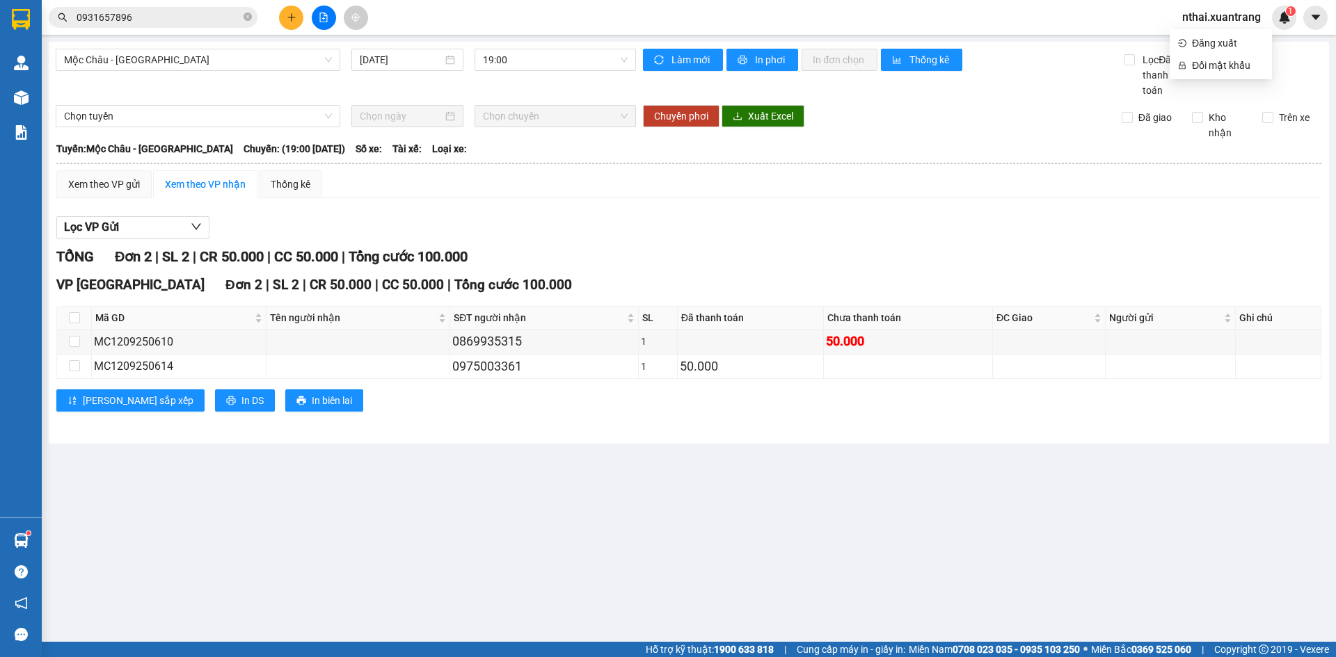  What do you see at coordinates (179, 342) in the screenshot?
I see `td: MC1209250610` at bounding box center [179, 342].